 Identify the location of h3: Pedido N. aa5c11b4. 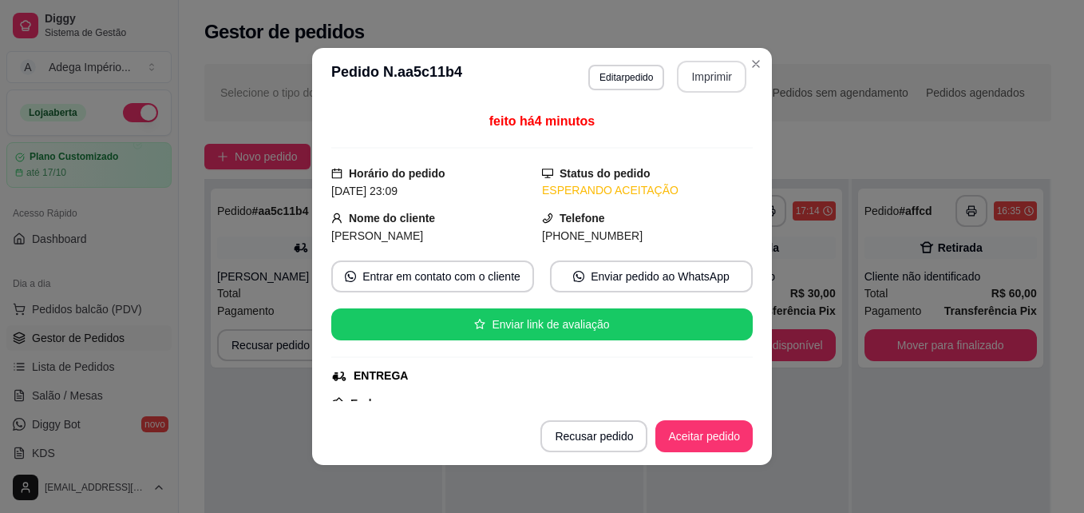
(397, 77).